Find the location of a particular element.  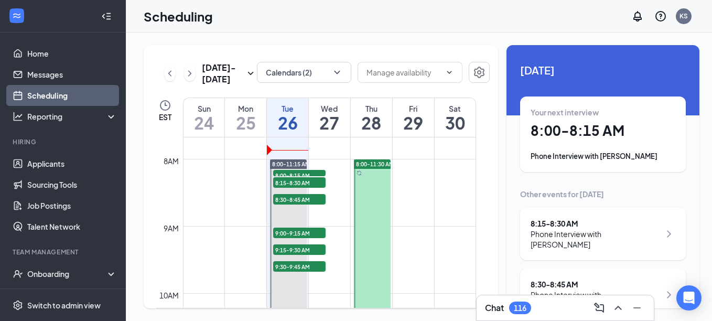

span: 9:00-9:15 AM is located at coordinates (300, 233).